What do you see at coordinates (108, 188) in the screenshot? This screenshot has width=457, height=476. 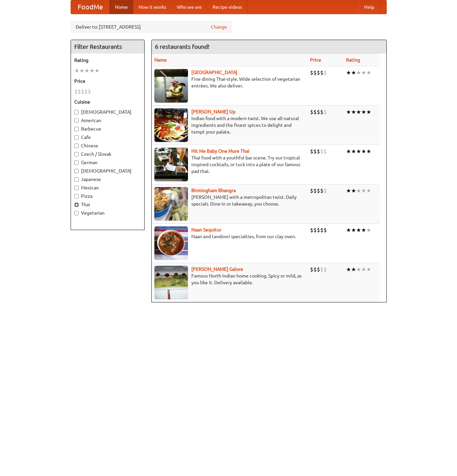 I see `label: Mexican` at bounding box center [108, 188].